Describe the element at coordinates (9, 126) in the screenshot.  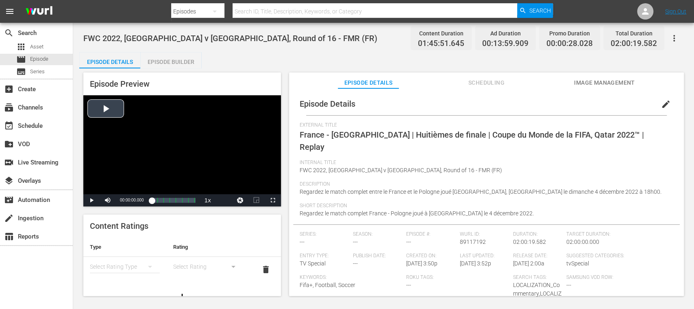
I see `span: Schedule` at that location.